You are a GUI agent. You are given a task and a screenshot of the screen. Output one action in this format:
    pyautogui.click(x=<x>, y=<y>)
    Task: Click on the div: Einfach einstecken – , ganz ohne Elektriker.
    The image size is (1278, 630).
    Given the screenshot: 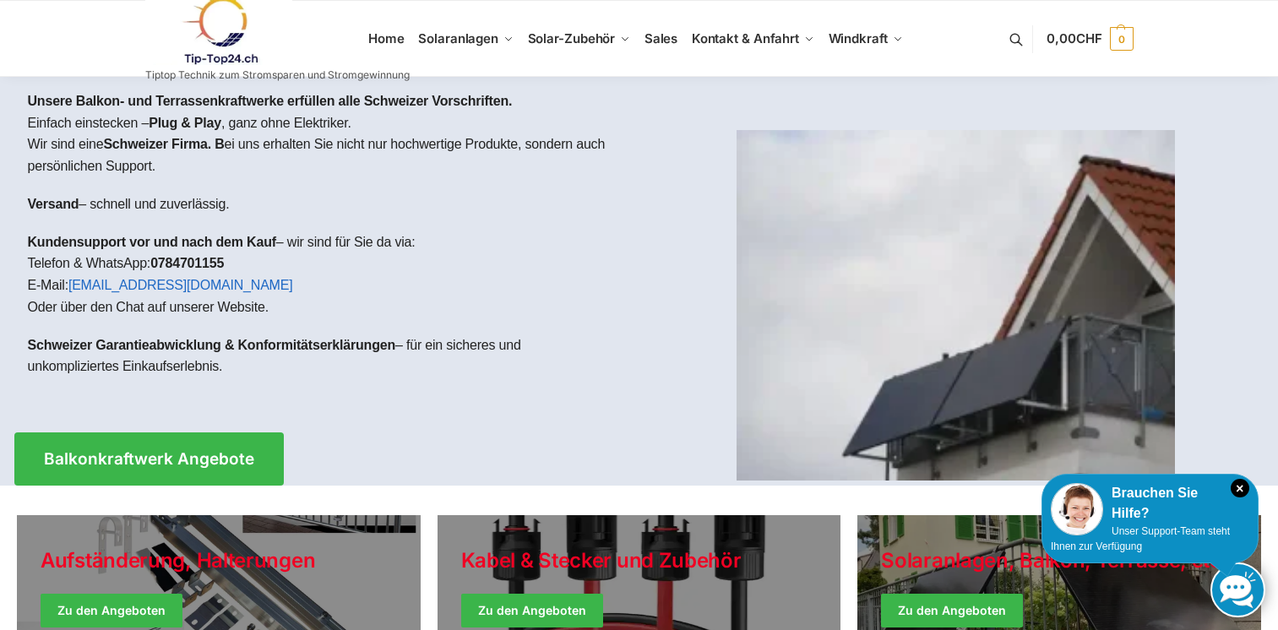 What is the action you would take?
    pyautogui.click(x=327, y=241)
    